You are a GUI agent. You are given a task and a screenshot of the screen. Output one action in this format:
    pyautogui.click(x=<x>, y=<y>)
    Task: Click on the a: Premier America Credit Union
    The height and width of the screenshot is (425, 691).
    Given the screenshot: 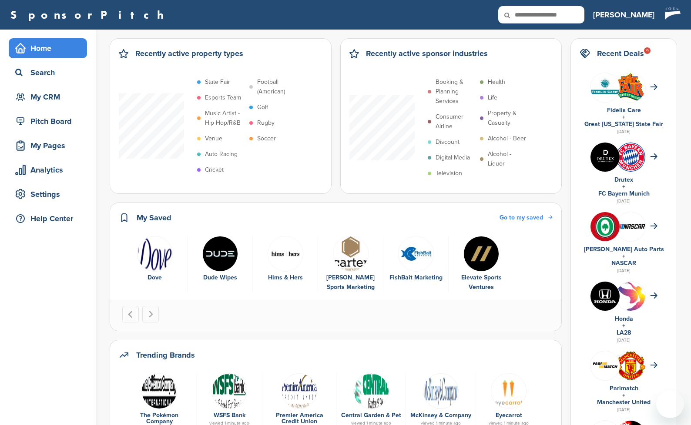 What is the action you would take?
    pyautogui.click(x=299, y=418)
    